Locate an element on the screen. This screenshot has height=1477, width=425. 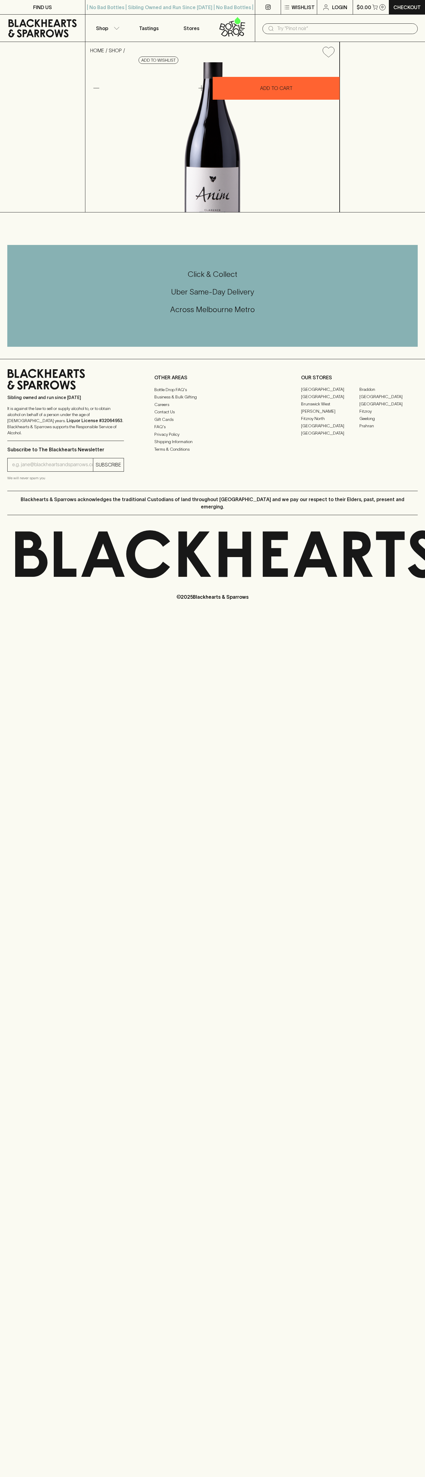
a: Tastings is located at coordinates (149, 28).